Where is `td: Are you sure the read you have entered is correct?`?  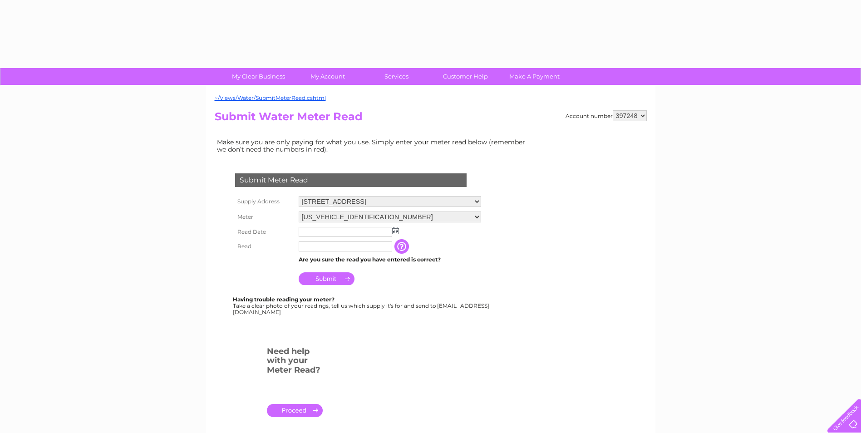 td: Are you sure the read you have entered is correct? is located at coordinates (390, 260).